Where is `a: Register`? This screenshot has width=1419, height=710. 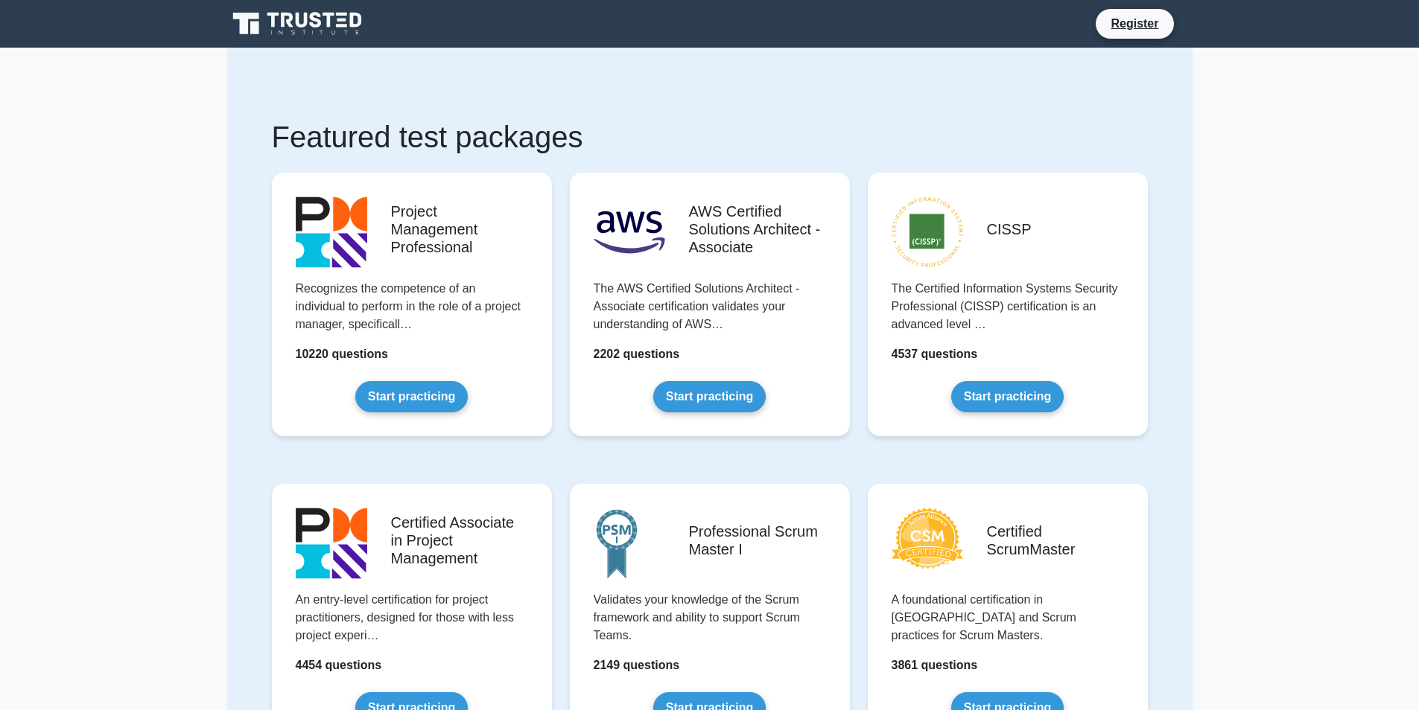 a: Register is located at coordinates (1134, 23).